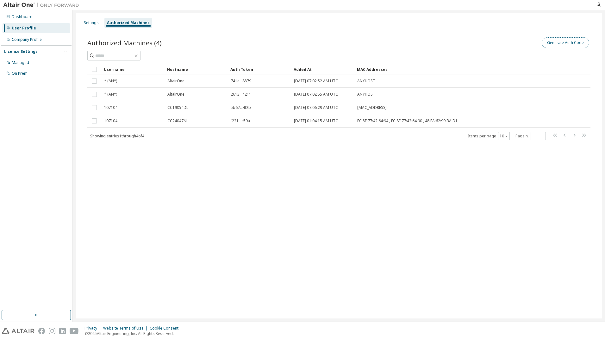 The height and width of the screenshot is (340, 605). What do you see at coordinates (20, 63) in the screenshot?
I see `div: Managed` at bounding box center [20, 63].